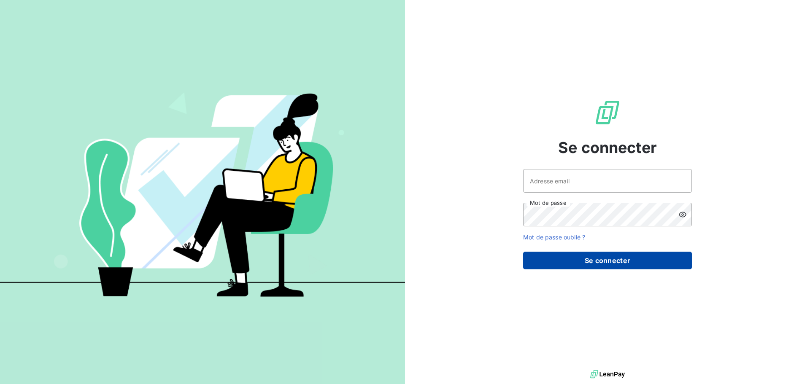 The height and width of the screenshot is (384, 810). What do you see at coordinates (607, 113) in the screenshot?
I see `img: Logo LeanPay` at bounding box center [607, 113].